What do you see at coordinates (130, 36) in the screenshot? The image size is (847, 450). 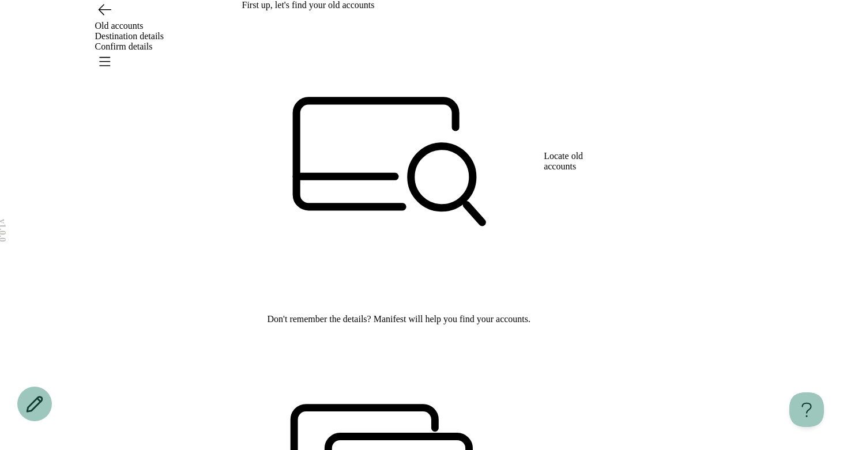 I see `span: Destination details` at bounding box center [130, 36].